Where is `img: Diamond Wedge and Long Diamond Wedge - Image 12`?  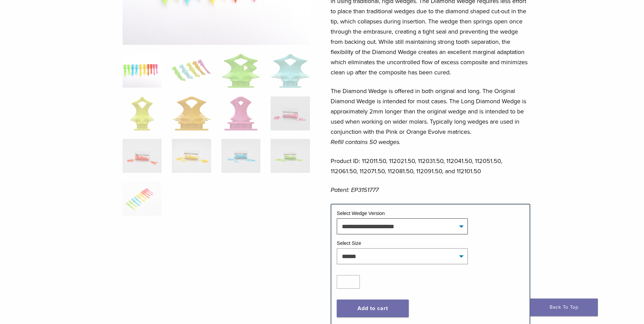
img: Diamond Wedge and Long Diamond Wedge - Image 12 is located at coordinates (290, 156).